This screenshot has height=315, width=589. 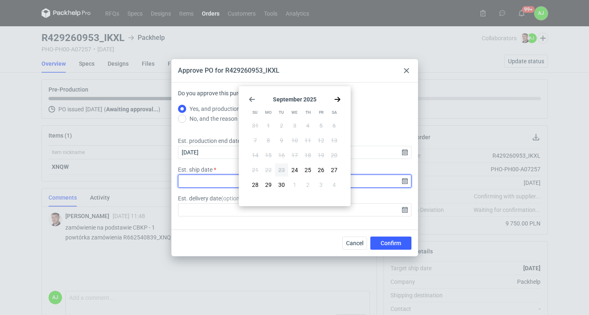 I want to click on span: 9, so click(x=282, y=141).